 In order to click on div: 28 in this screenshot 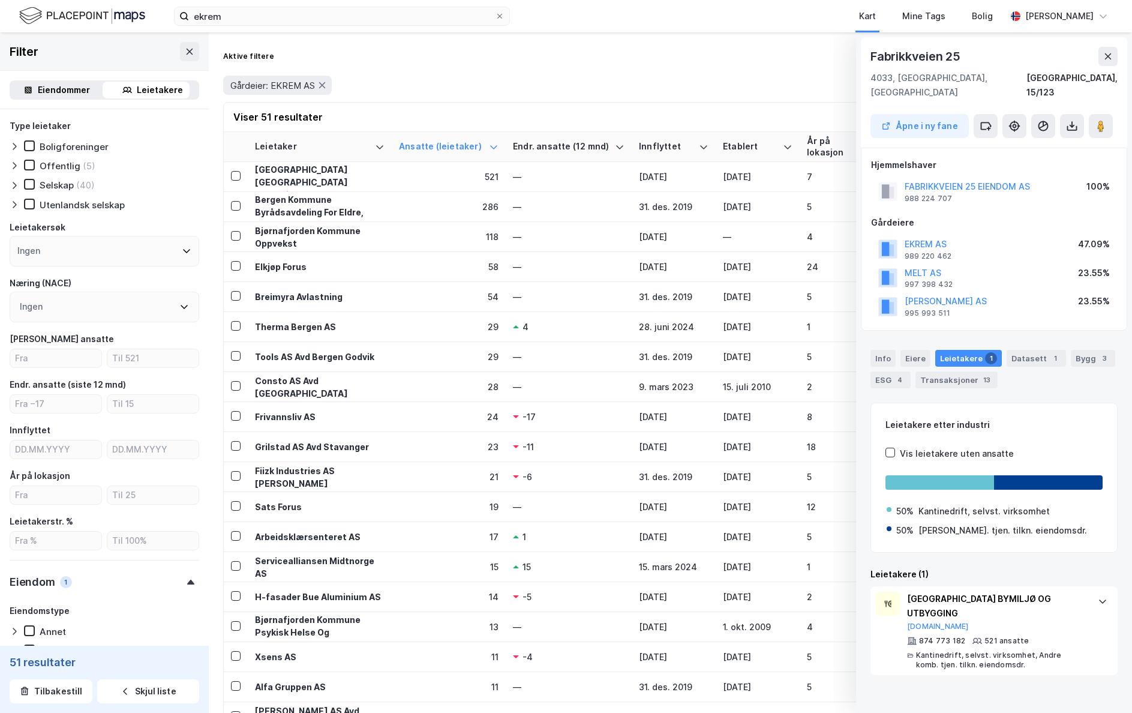, I will do `click(449, 386)`.